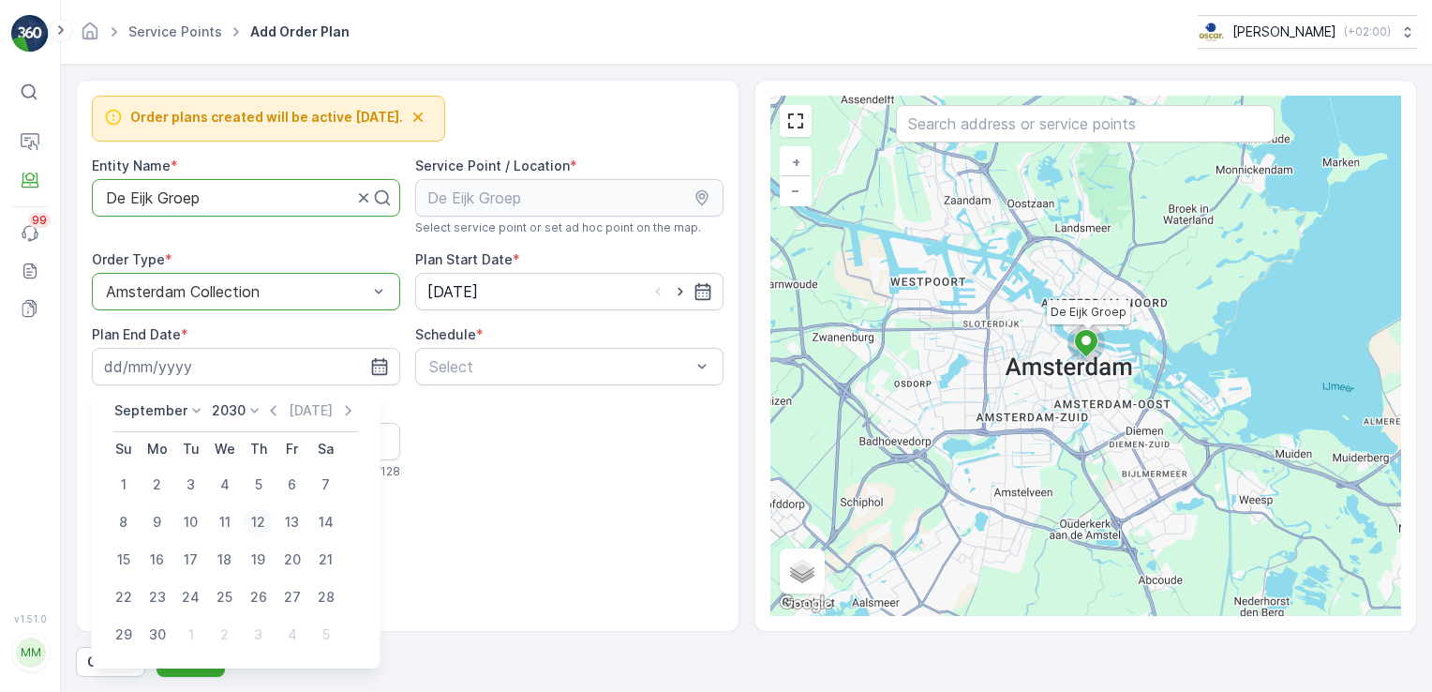 Image resolution: width=1432 pixels, height=692 pixels. I want to click on p: Select, so click(559, 366).